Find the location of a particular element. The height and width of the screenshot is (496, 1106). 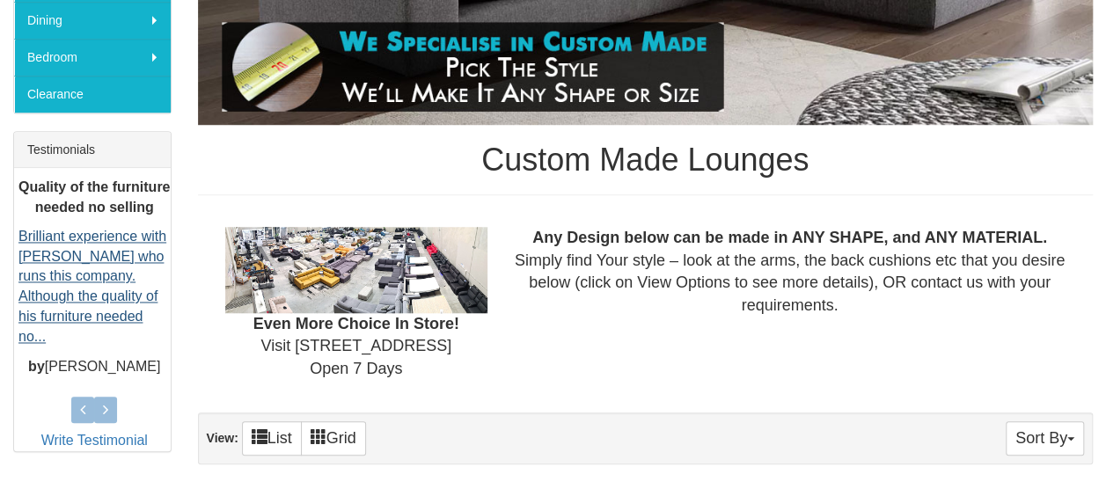

b: by is located at coordinates (36, 365).